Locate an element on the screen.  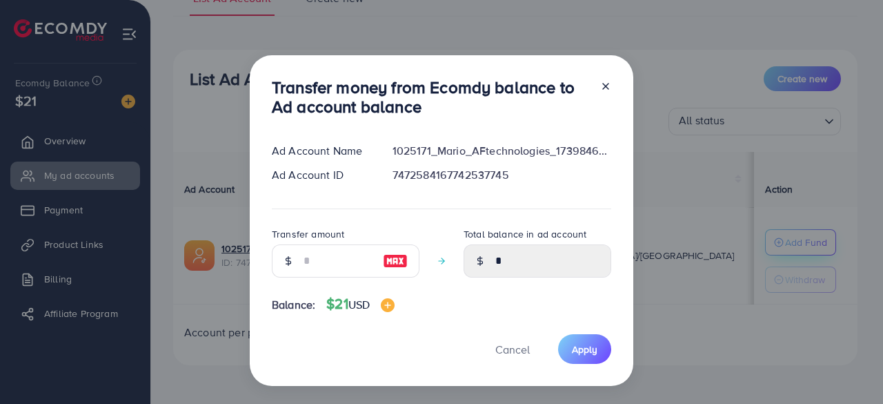
span: Apply is located at coordinates (585, 349).